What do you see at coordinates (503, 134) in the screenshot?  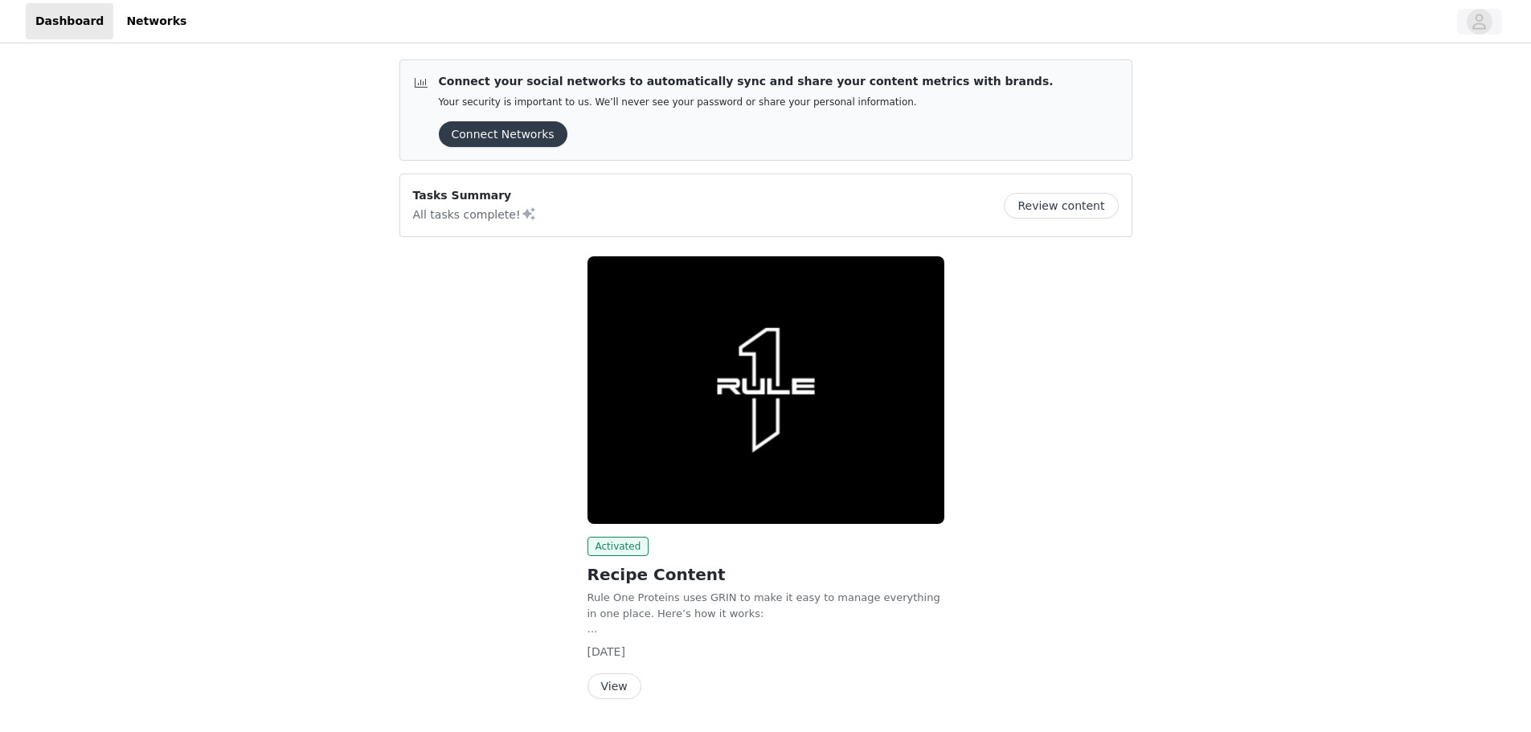 I see `button: Connect Networks` at bounding box center [503, 134].